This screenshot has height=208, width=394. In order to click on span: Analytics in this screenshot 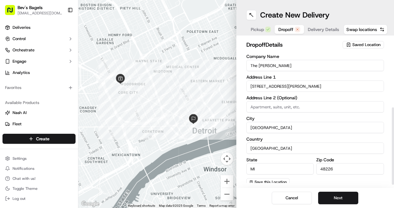, I will do `click(21, 73)`.